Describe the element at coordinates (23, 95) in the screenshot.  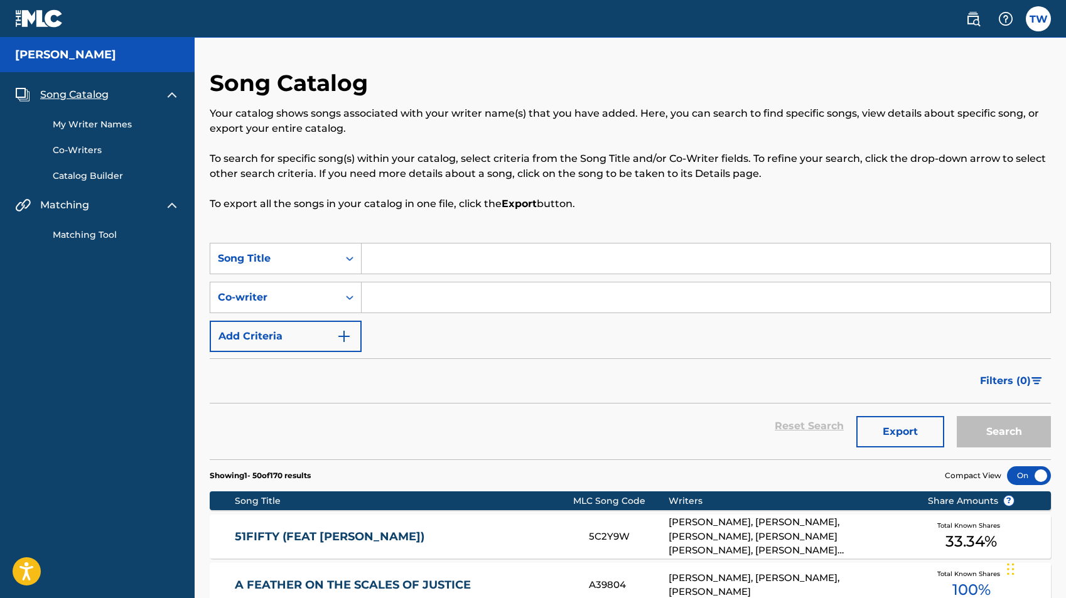
I see `img: Song Catalog` at that location.